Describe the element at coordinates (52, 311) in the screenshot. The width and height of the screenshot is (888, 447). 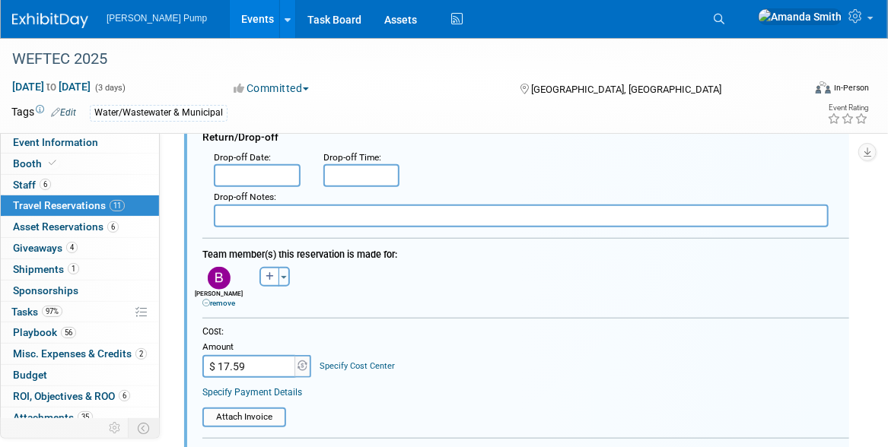
I see `span: 97%` at that location.